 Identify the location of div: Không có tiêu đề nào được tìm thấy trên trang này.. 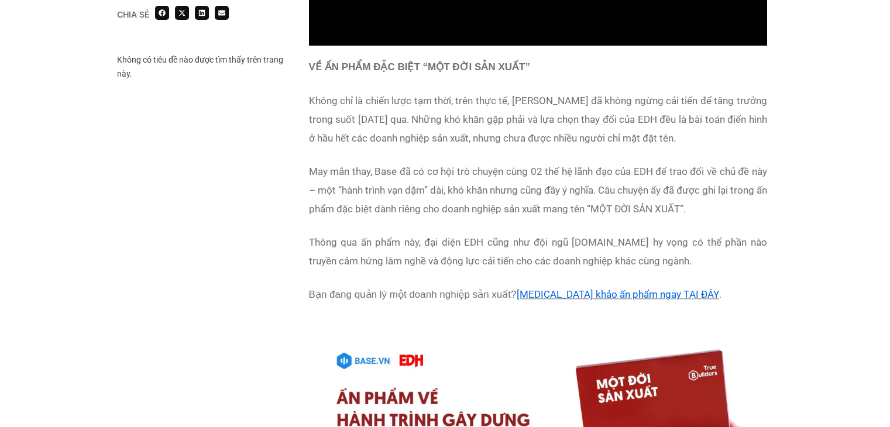
(204, 67).